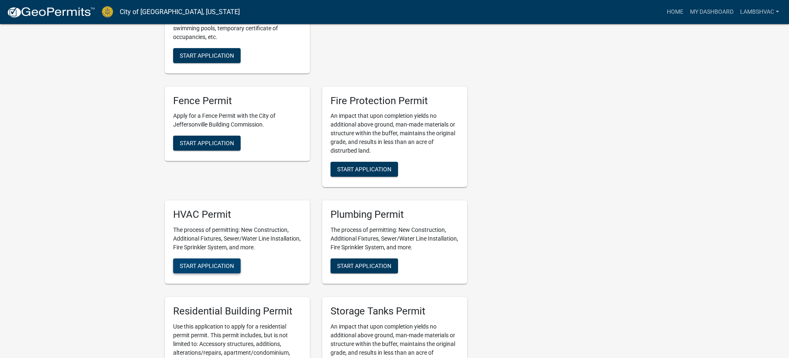  Describe the element at coordinates (237, 120) in the screenshot. I see `p: Apply for a Fence Permit with the City of Jeffersonville Building Commission.` at that location.